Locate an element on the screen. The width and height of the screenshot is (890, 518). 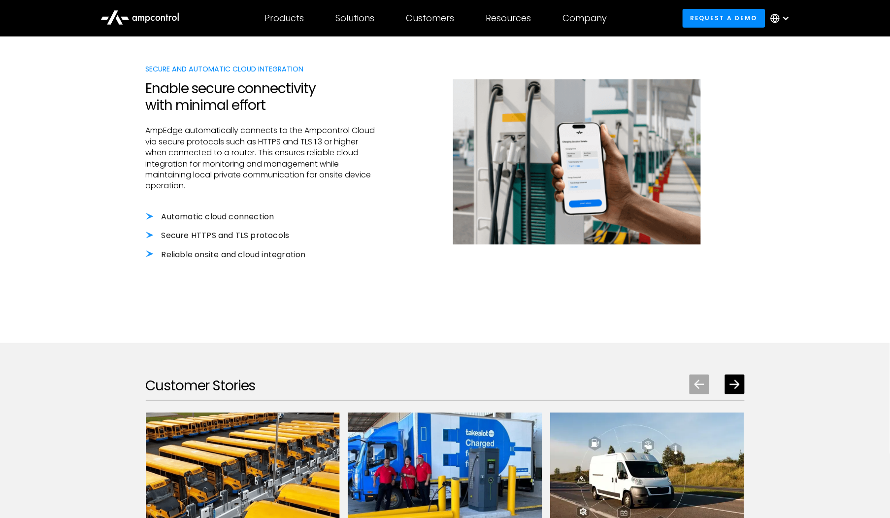
div: Previous slide is located at coordinates (699, 384).